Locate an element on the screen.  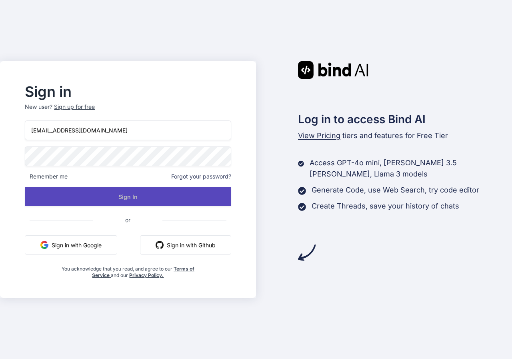
p: New user? is located at coordinates (128, 112).